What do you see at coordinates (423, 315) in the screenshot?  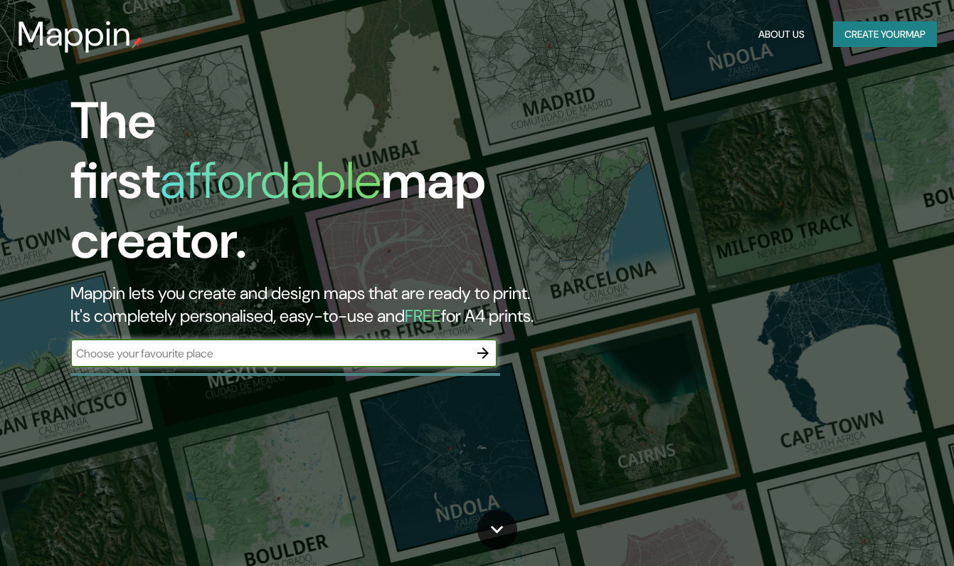 I see `h5: FREE` at bounding box center [423, 315].